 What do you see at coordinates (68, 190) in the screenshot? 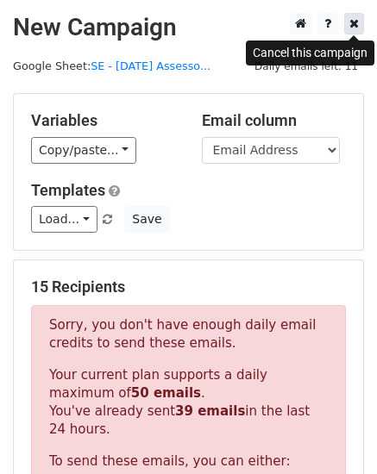
I see `a: Templates` at bounding box center [68, 190].